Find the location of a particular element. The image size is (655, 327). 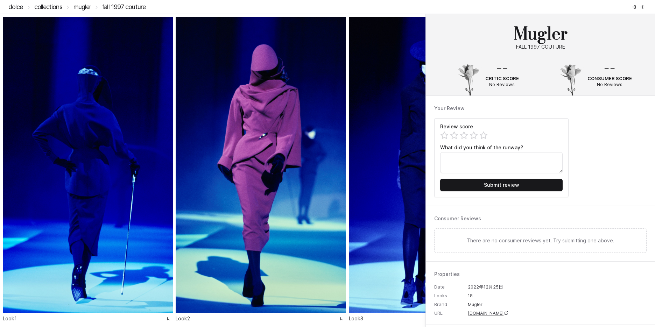

dd: 18 is located at coordinates (557, 296).